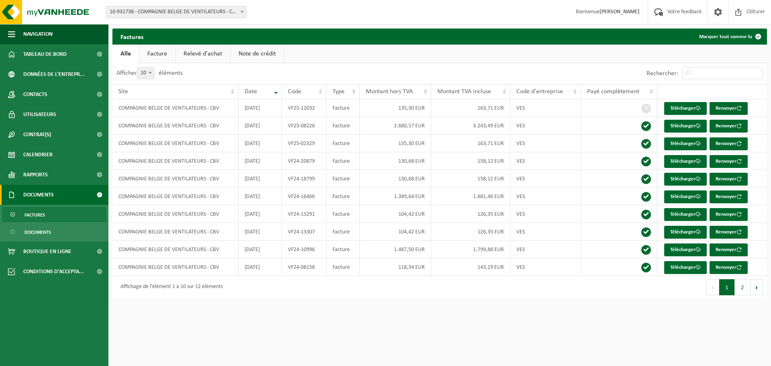 Image resolution: width=771 pixels, height=366 pixels. What do you see at coordinates (157, 54) in the screenshot?
I see `a: Facture` at bounding box center [157, 54].